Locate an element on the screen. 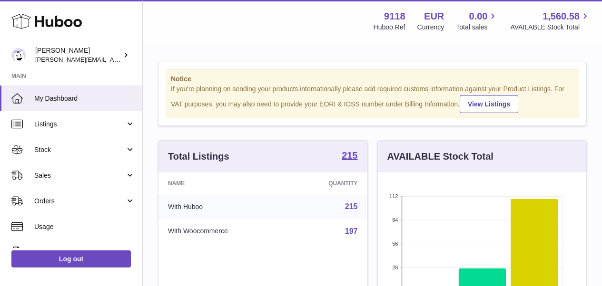  span: Usage is located at coordinates (85, 227).